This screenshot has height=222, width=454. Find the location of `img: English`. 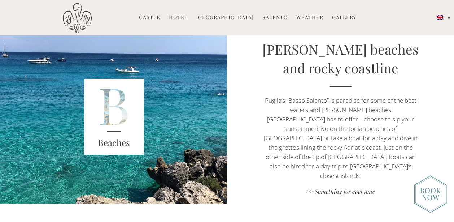

img: English is located at coordinates (440, 17).